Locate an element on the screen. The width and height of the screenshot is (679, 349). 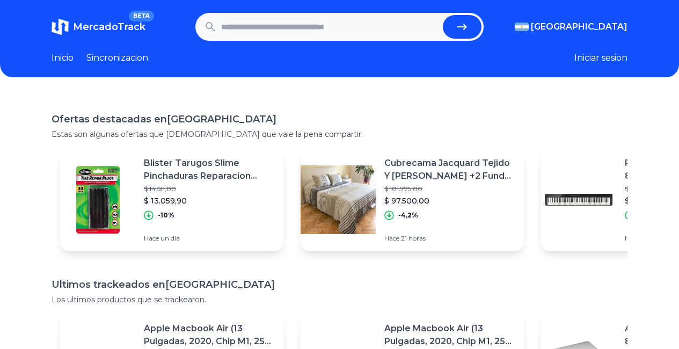
p: $ 14.511,00 is located at coordinates (209, 189).